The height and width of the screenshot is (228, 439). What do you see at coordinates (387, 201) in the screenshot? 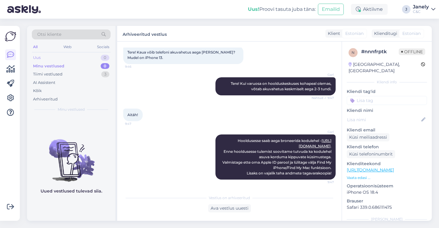
I see `p: Brauser` at bounding box center [387, 201].